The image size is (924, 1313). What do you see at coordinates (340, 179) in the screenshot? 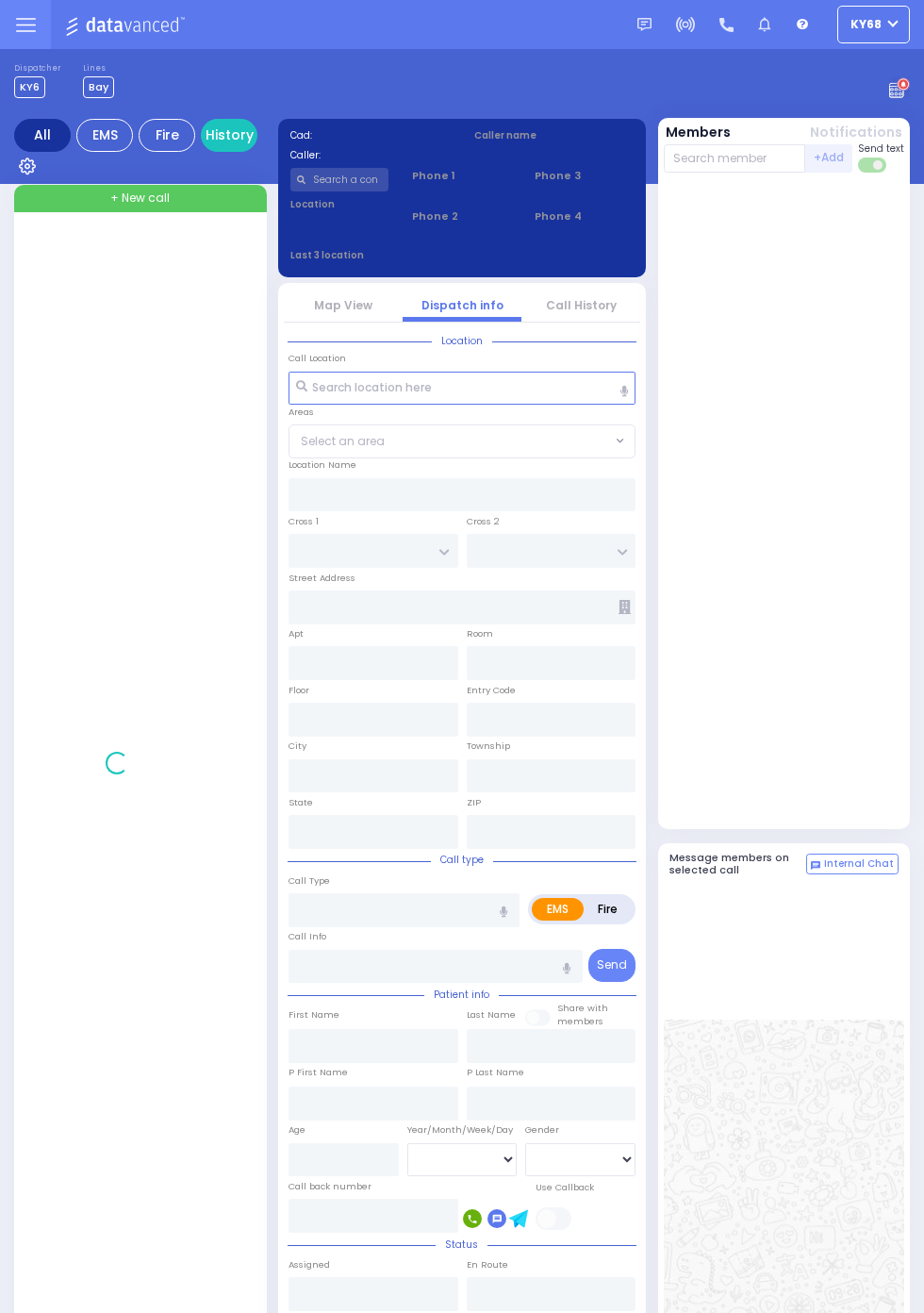
I see `input: Search a contact` at bounding box center [340, 179].